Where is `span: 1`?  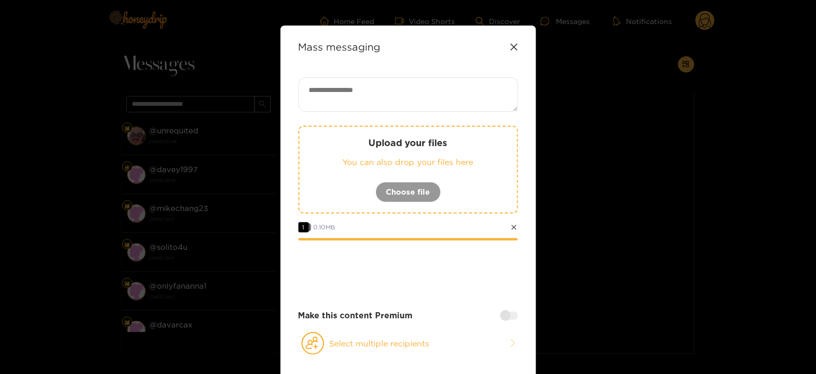 span: 1 is located at coordinates (304, 227).